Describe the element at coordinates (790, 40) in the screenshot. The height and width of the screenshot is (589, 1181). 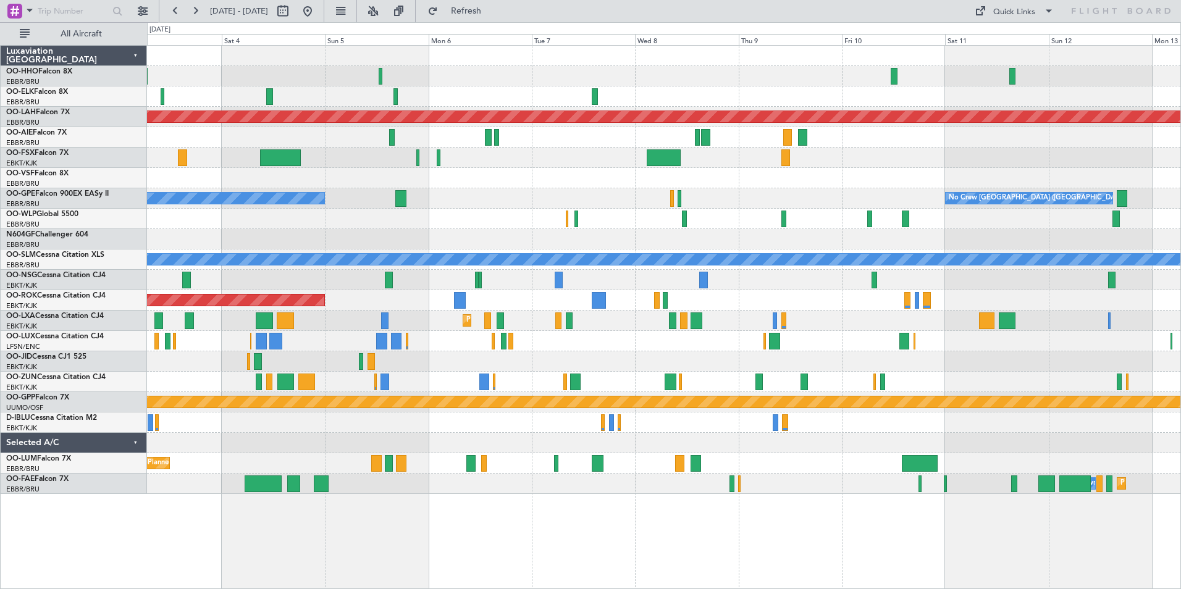
I see `div: Thu 9` at that location.